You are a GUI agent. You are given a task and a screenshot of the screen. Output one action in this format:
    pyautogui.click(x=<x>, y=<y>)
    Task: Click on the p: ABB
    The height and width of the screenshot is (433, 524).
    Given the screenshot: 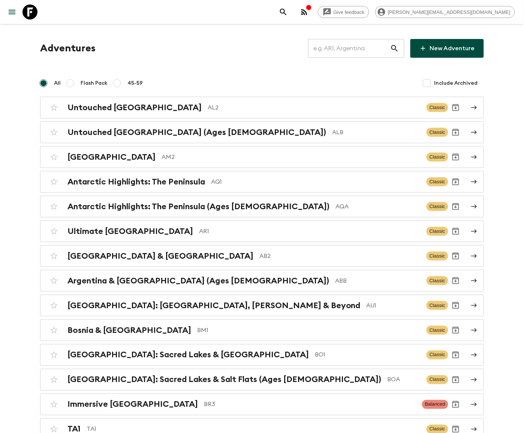 What is the action you would take?
    pyautogui.click(x=378, y=281)
    